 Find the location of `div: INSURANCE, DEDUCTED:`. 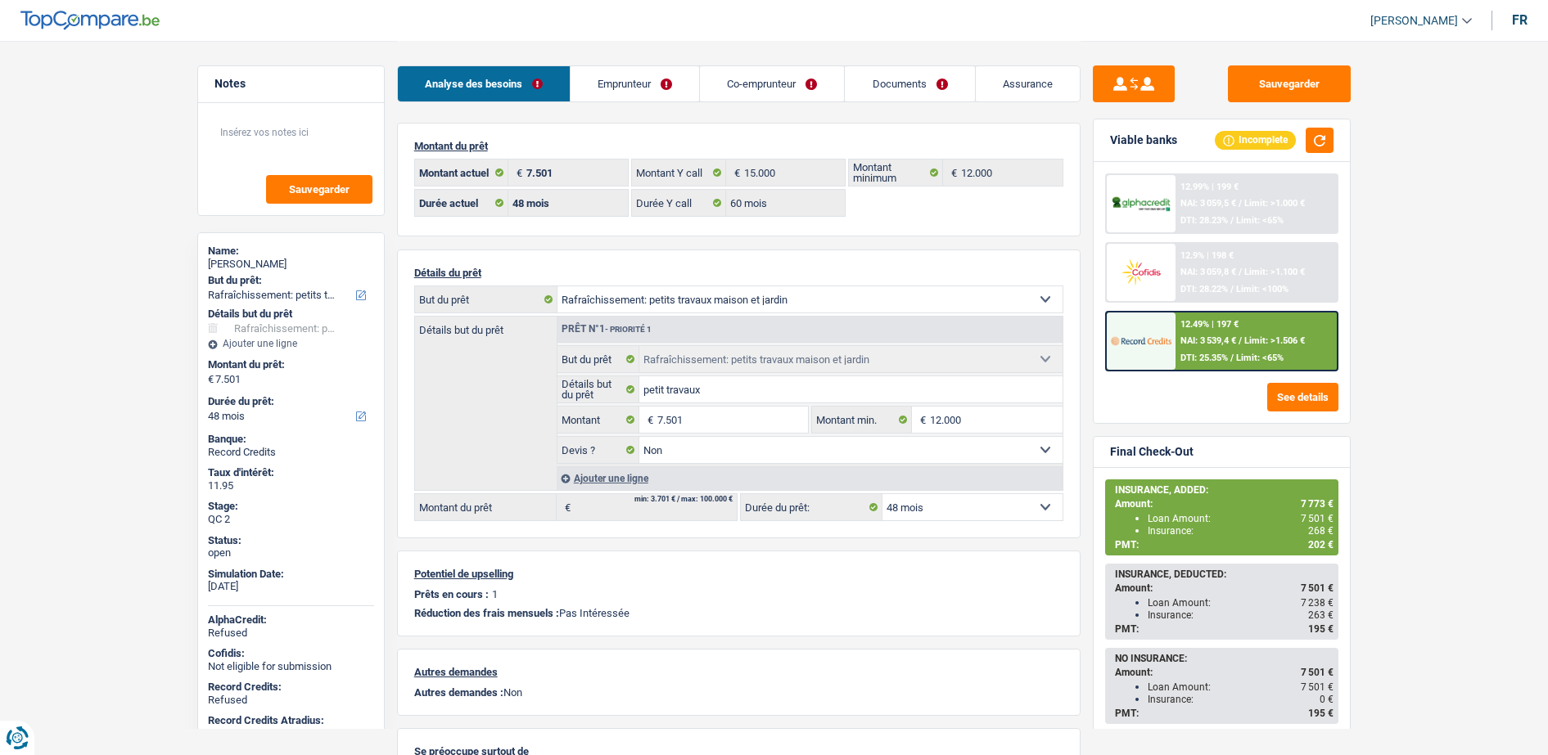

div: INSURANCE, DEDUCTED: is located at coordinates (1224, 575).